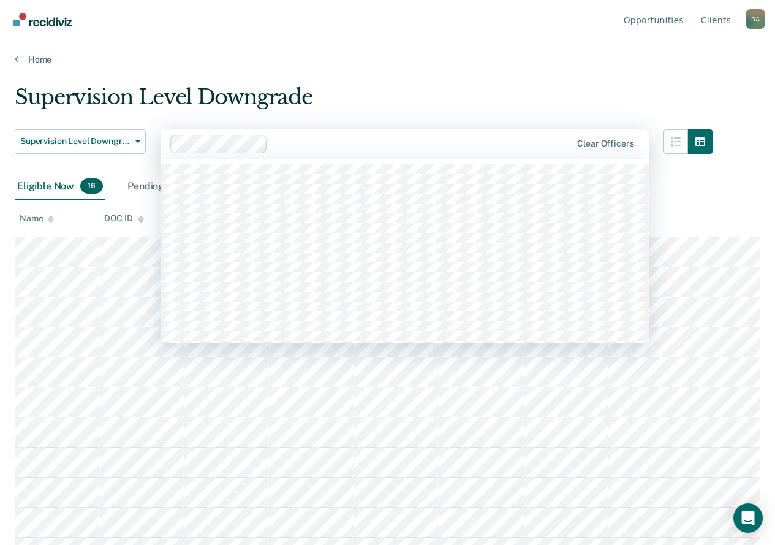 The image size is (775, 545). Describe the element at coordinates (363, 102) in the screenshot. I see `div: Supervision Level Downgrade` at that location.